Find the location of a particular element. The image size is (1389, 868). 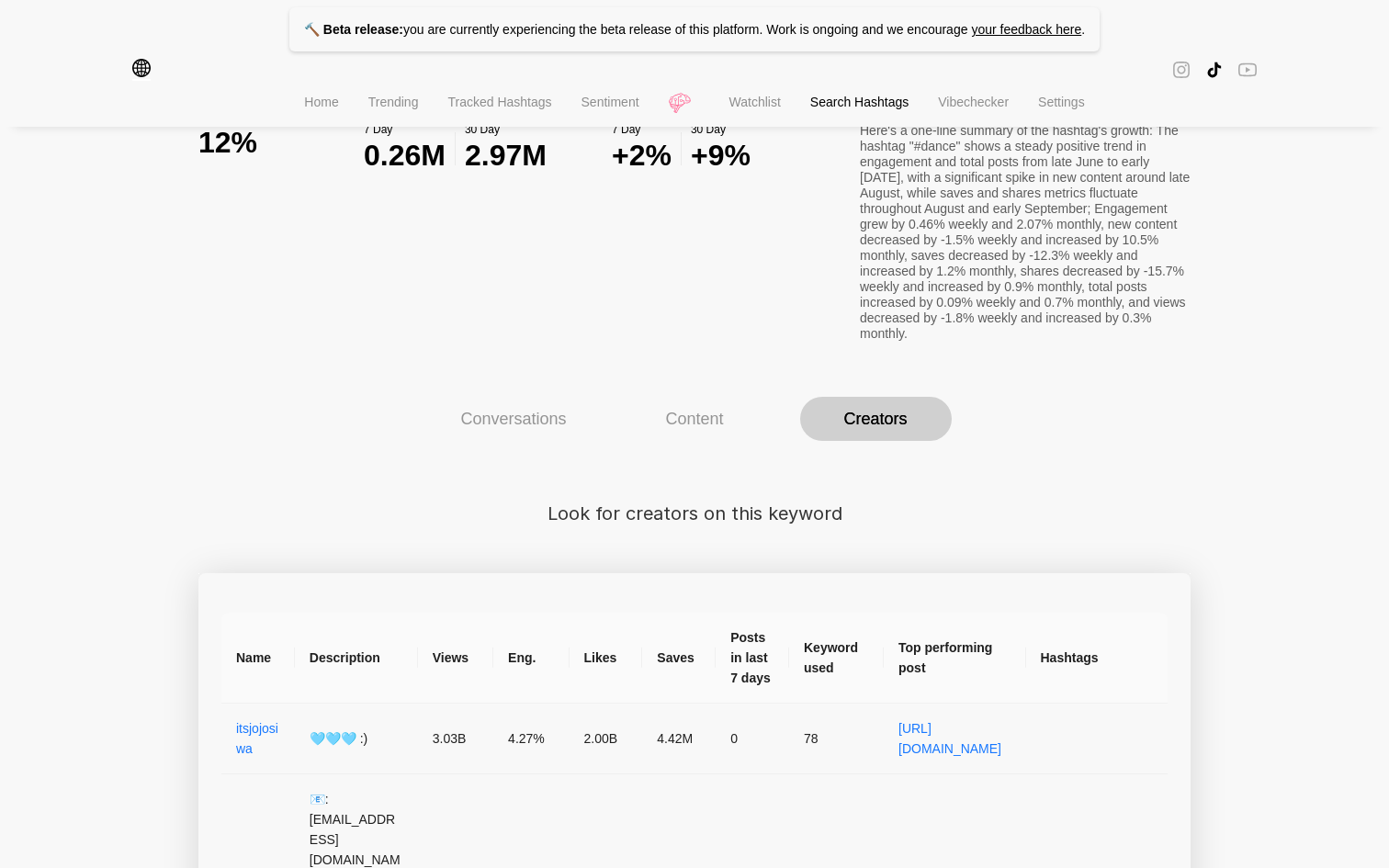

div: 4.27 % is located at coordinates (531, 739).